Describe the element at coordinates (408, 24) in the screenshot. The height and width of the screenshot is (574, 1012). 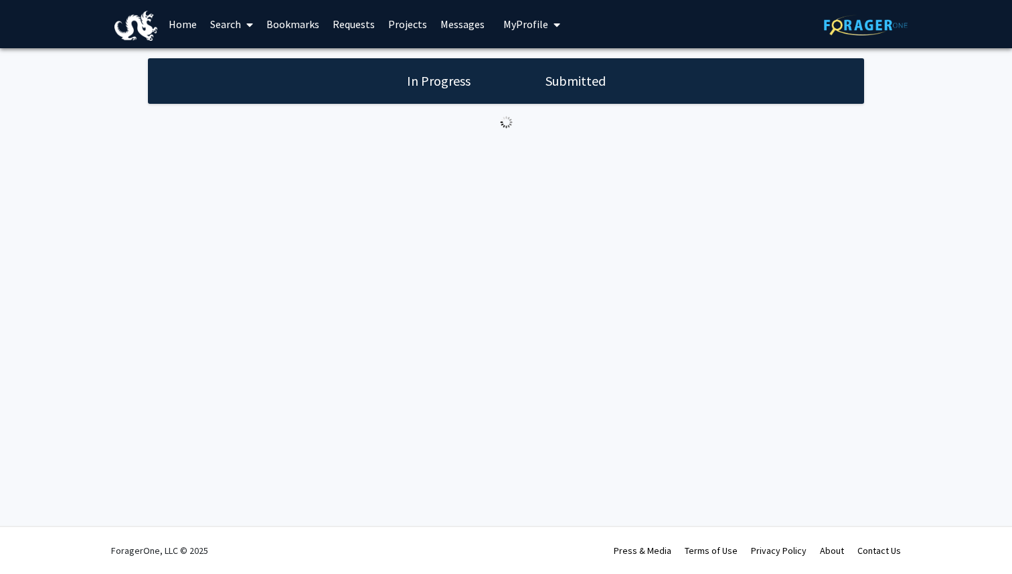
I see `a: Projects` at that location.